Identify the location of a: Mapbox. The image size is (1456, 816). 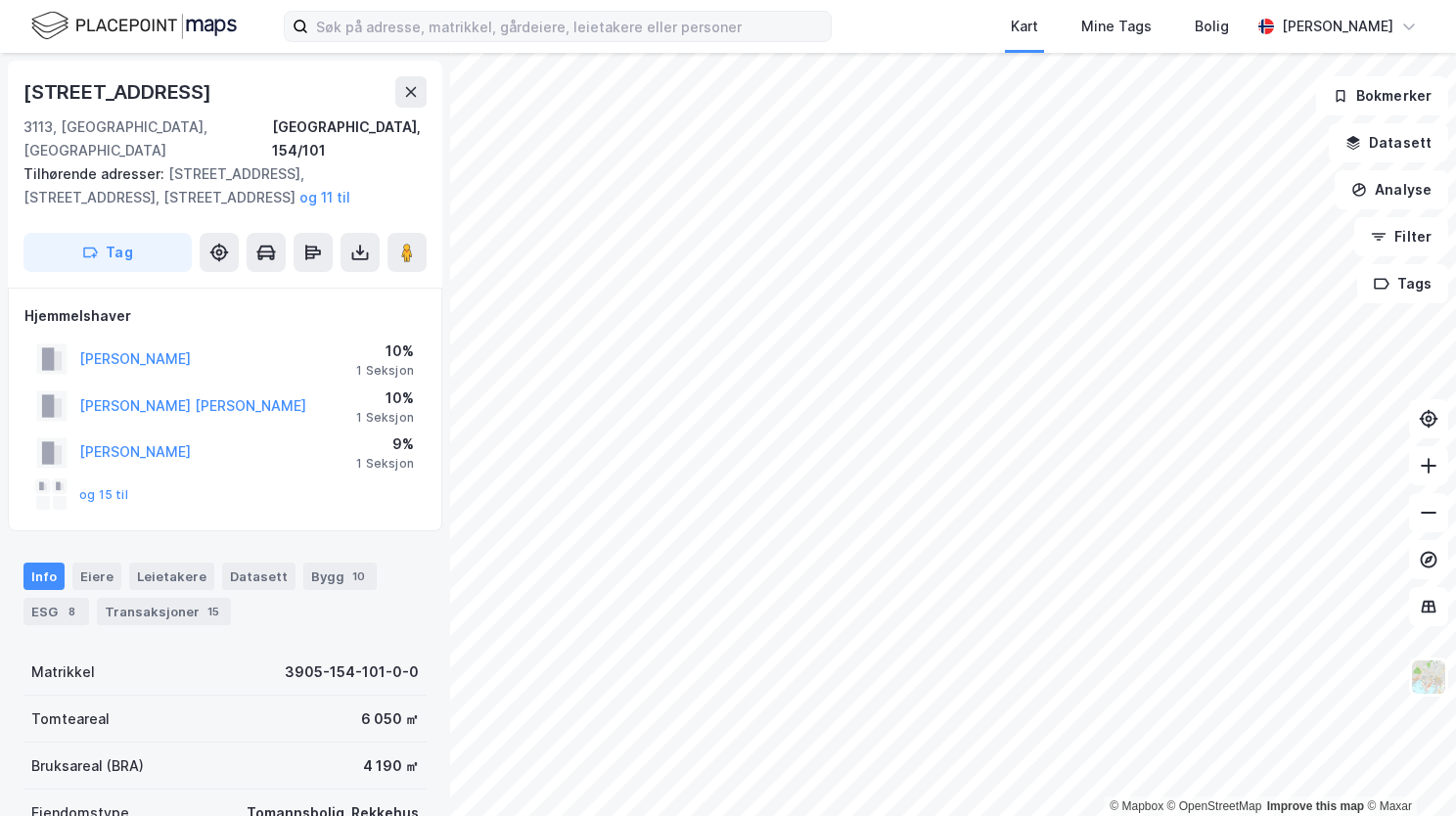
(1136, 806).